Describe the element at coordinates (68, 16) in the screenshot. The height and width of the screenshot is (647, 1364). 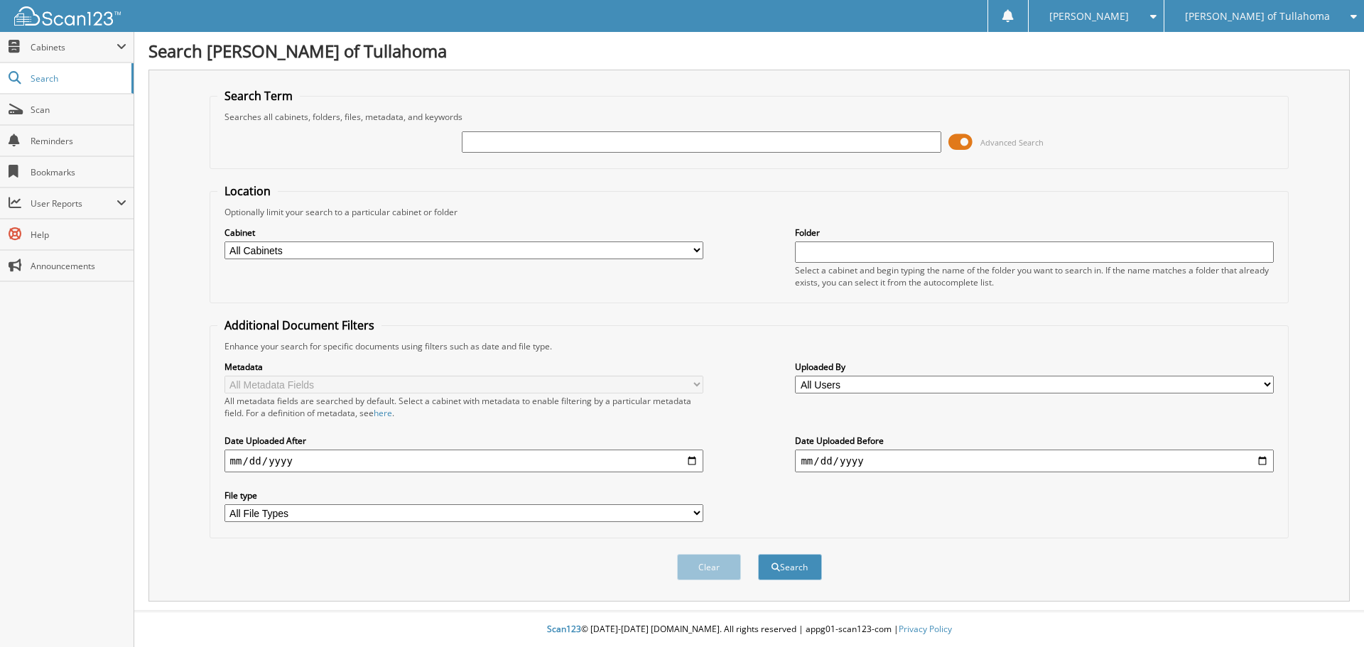
I see `img: scan123-logo-white.svg` at that location.